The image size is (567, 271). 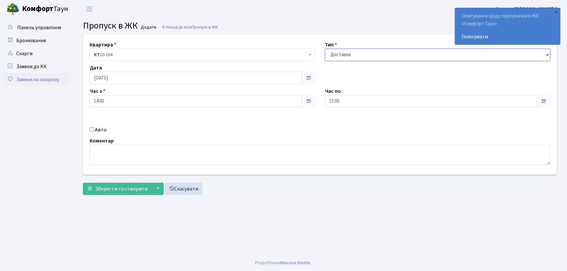 What do you see at coordinates (121, 189) in the screenshot?
I see `span: Зберегти та створити` at bounding box center [121, 189].